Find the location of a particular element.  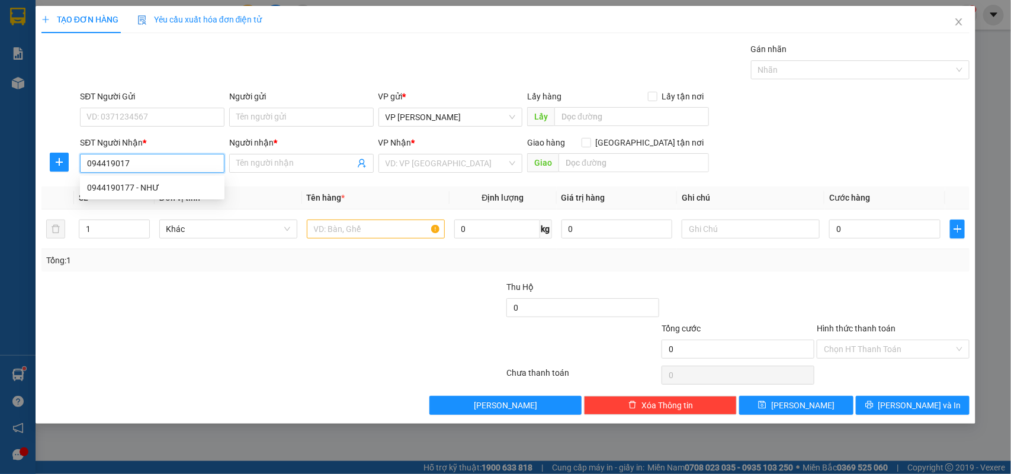

span: Lấy hàng is located at coordinates (544, 97).